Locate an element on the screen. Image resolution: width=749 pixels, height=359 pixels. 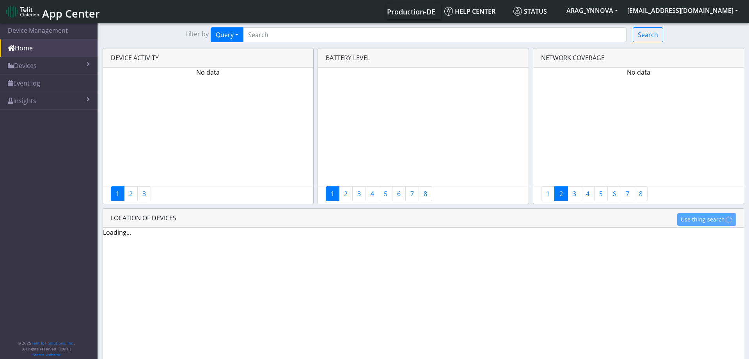
a: Help center is located at coordinates (476, 11).